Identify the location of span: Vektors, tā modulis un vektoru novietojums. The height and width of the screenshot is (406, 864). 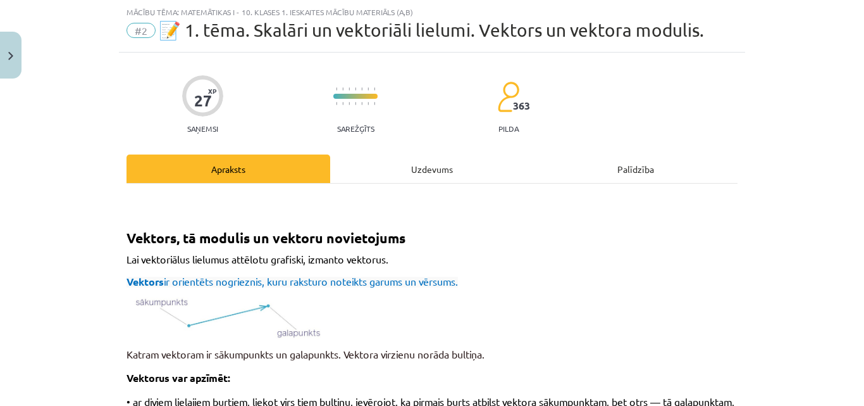
(266, 237).